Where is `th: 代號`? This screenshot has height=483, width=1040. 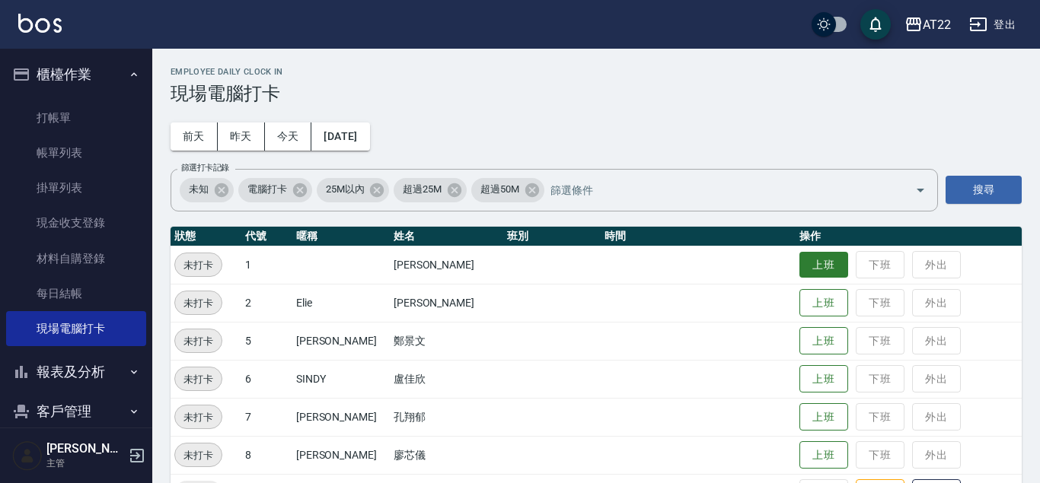
th: 代號 is located at coordinates (266, 237).